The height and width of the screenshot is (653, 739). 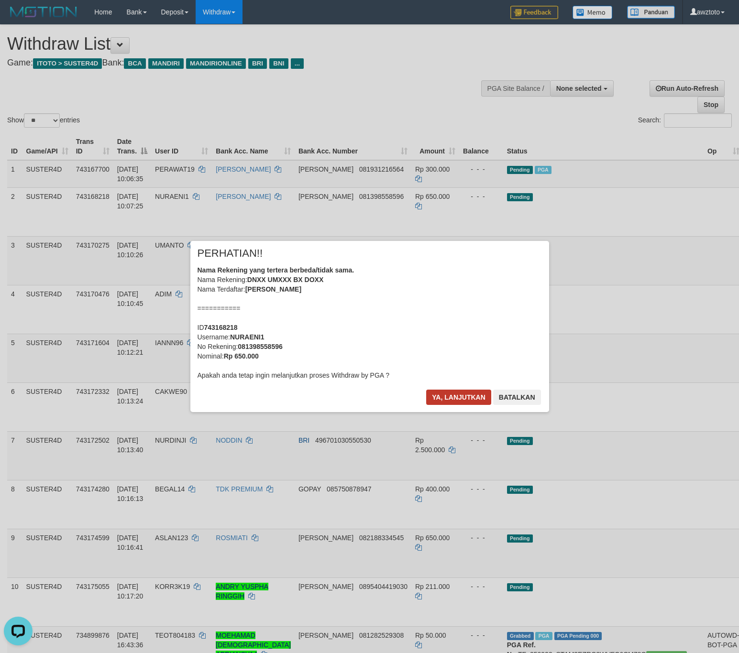 I want to click on span: PERHATIAN!!, so click(x=230, y=253).